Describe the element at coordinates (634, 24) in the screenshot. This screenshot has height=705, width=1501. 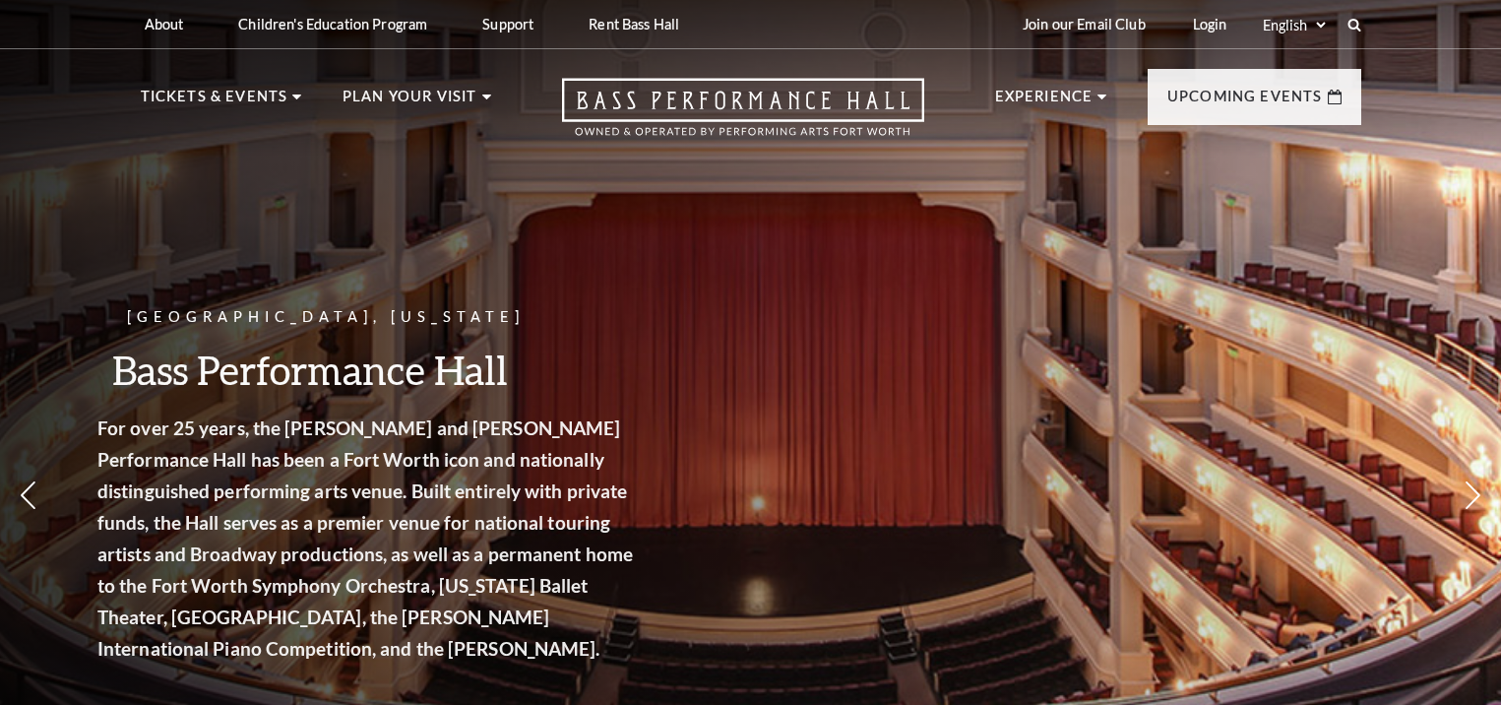
I see `p: Rent Bass Hall` at that location.